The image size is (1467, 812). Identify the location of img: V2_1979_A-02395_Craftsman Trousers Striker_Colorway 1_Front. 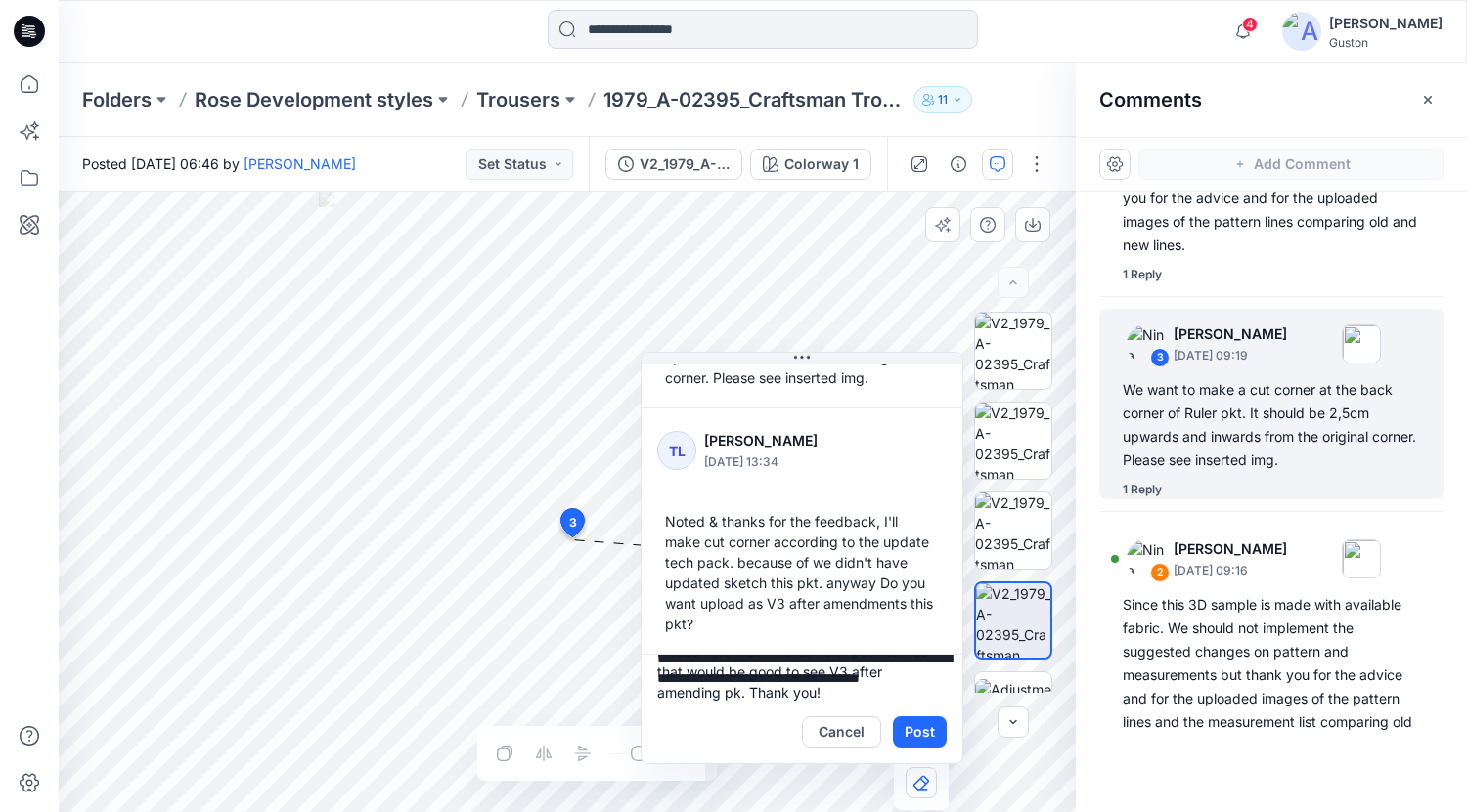
(1013, 351).